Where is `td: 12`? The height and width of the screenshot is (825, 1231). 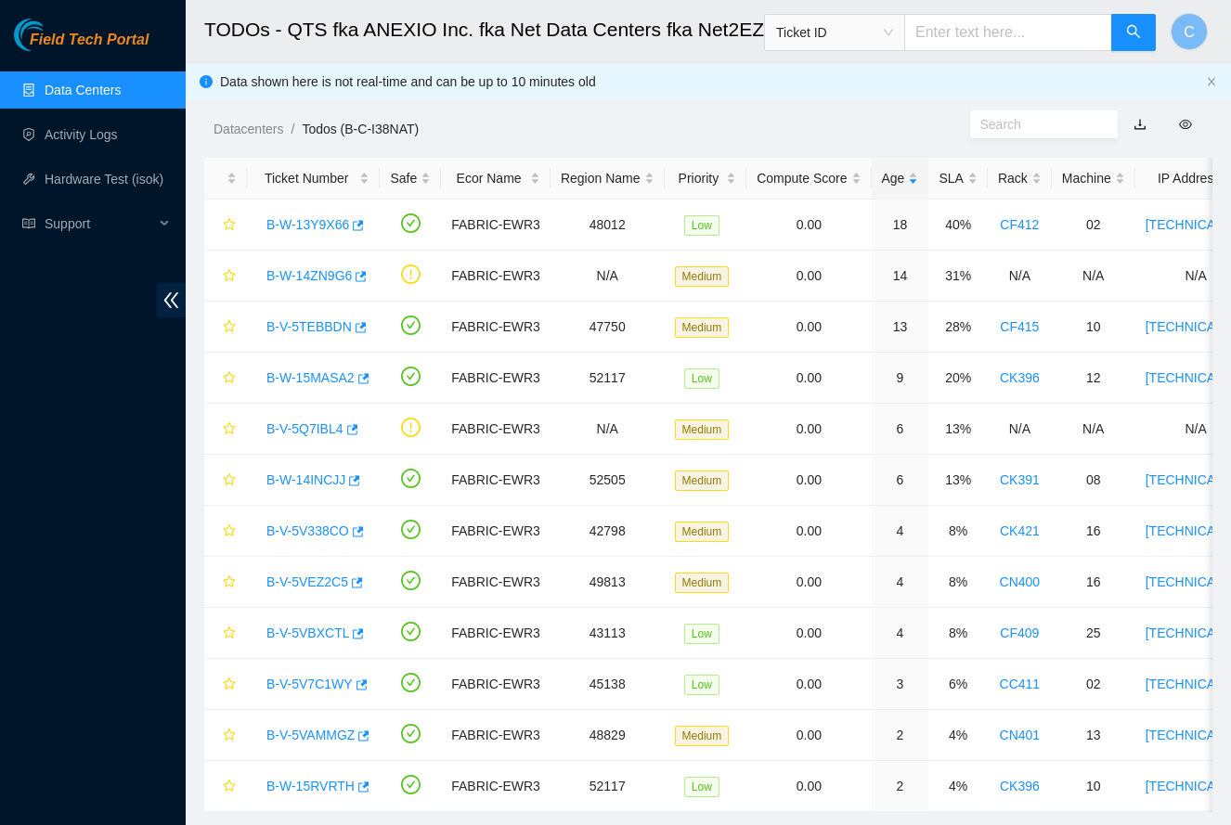 td: 12 is located at coordinates (1093, 378).